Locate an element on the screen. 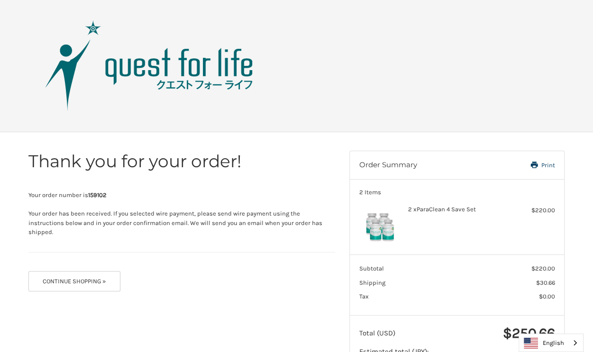  img: Quest Group is located at coordinates (149, 66).